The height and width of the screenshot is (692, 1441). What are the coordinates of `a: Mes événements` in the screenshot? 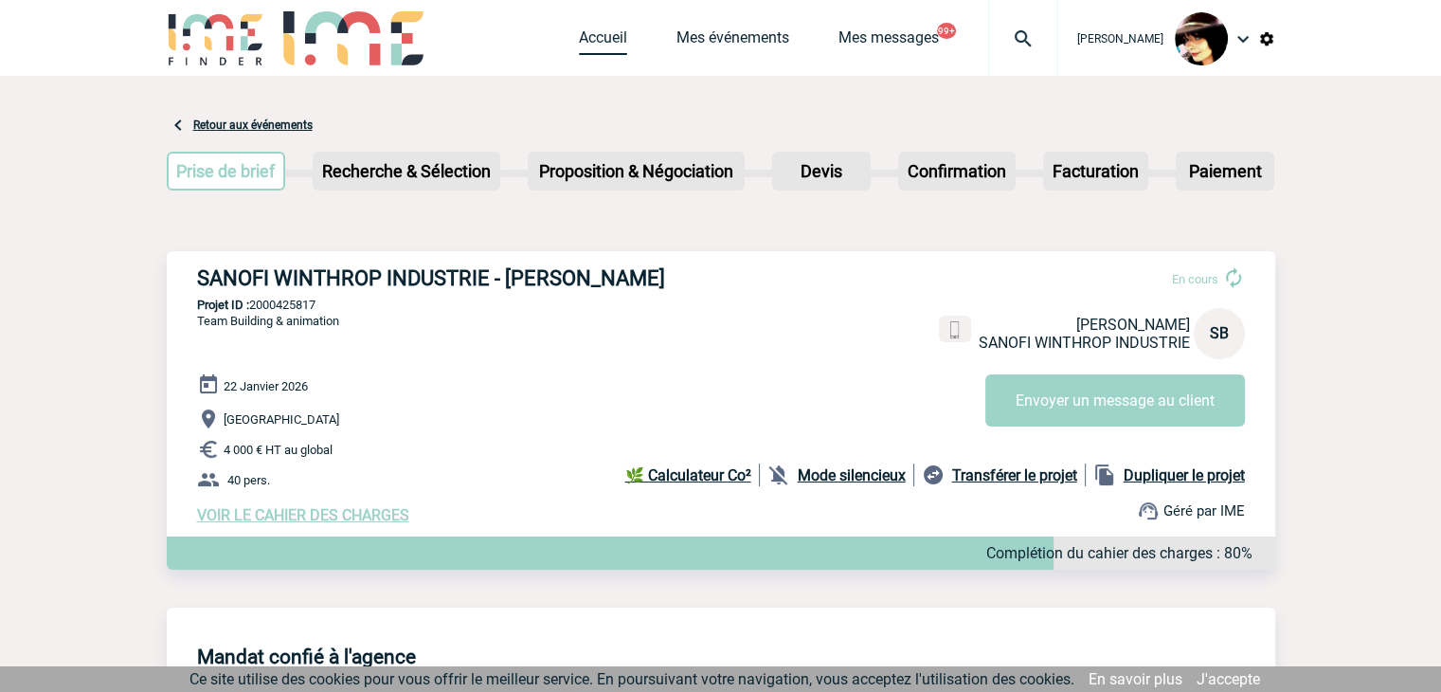 It's located at (732, 42).